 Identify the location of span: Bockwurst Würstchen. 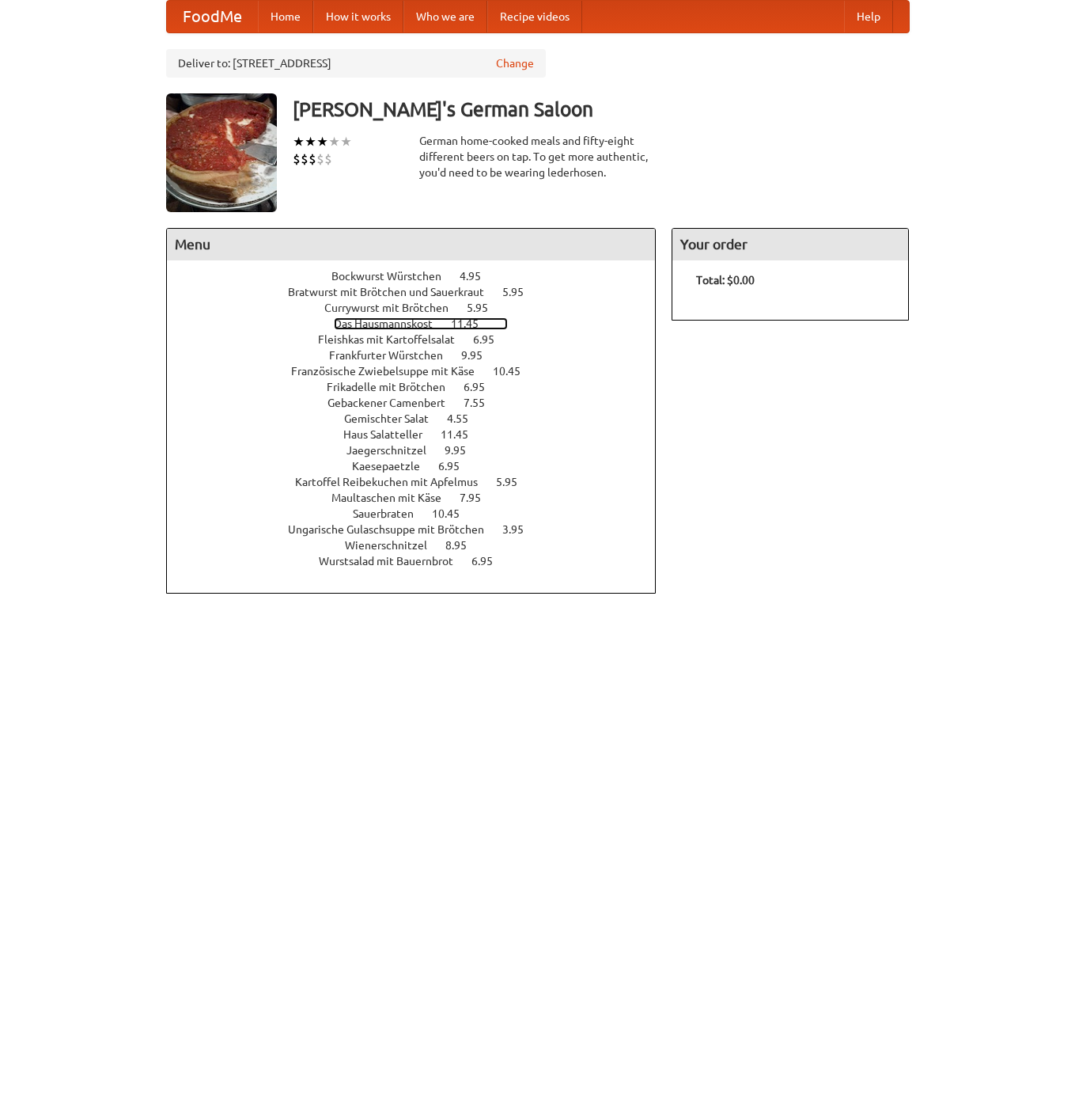
(395, 276).